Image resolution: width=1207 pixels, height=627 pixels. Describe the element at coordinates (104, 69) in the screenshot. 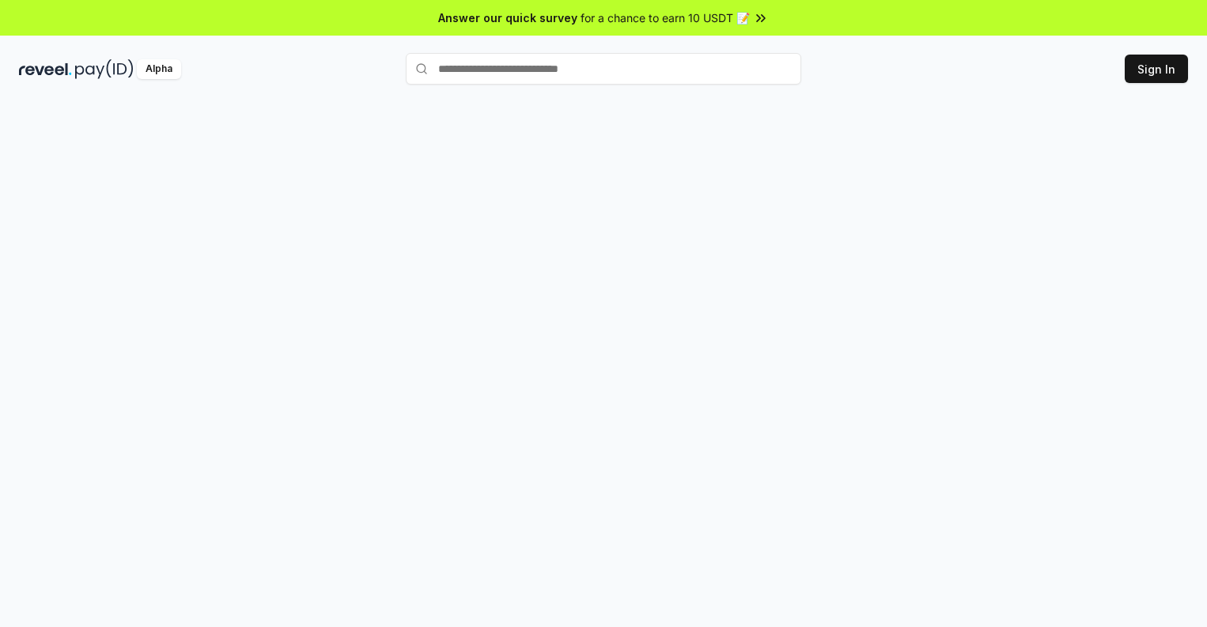

I see `img: pay_id` at that location.